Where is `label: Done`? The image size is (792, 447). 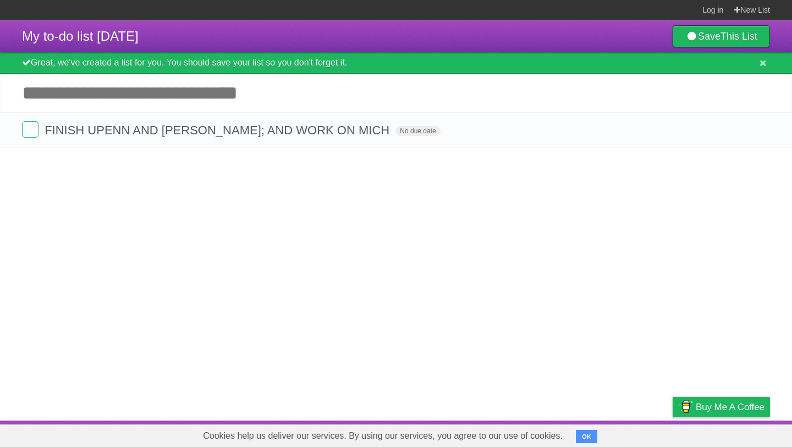 label: Done is located at coordinates (30, 129).